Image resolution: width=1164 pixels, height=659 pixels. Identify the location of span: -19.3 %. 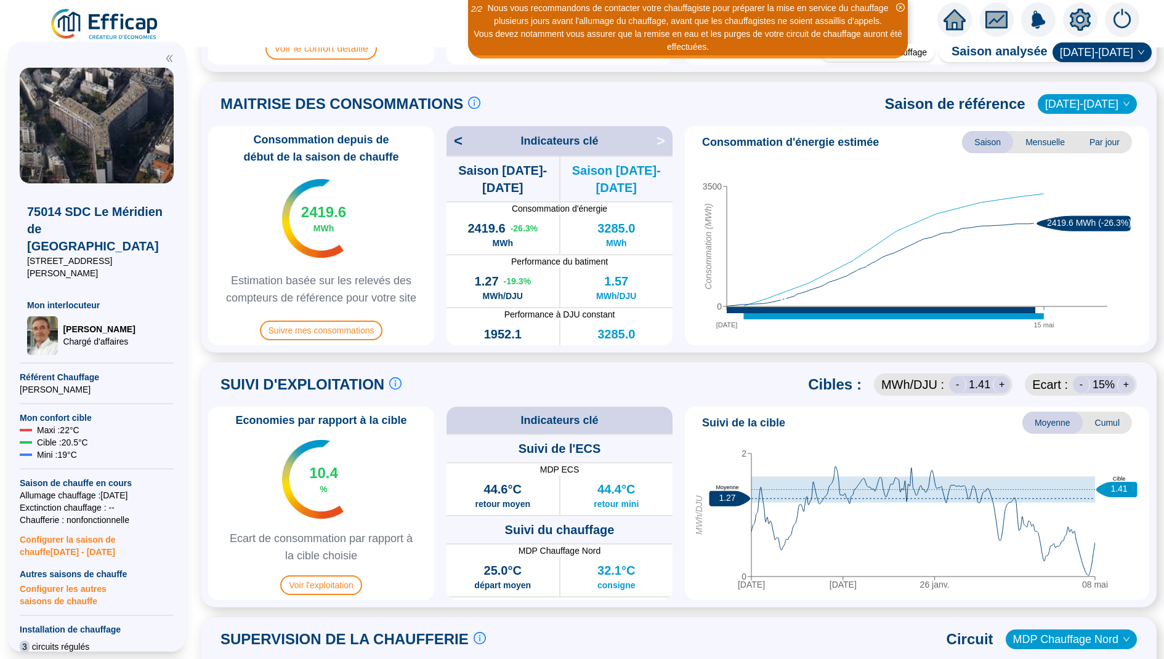
(517, 281).